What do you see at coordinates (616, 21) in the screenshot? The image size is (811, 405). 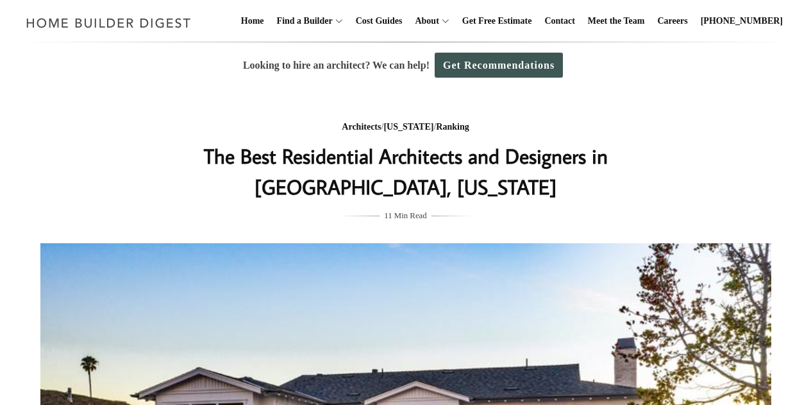 I see `a: Meet the Team` at bounding box center [616, 21].